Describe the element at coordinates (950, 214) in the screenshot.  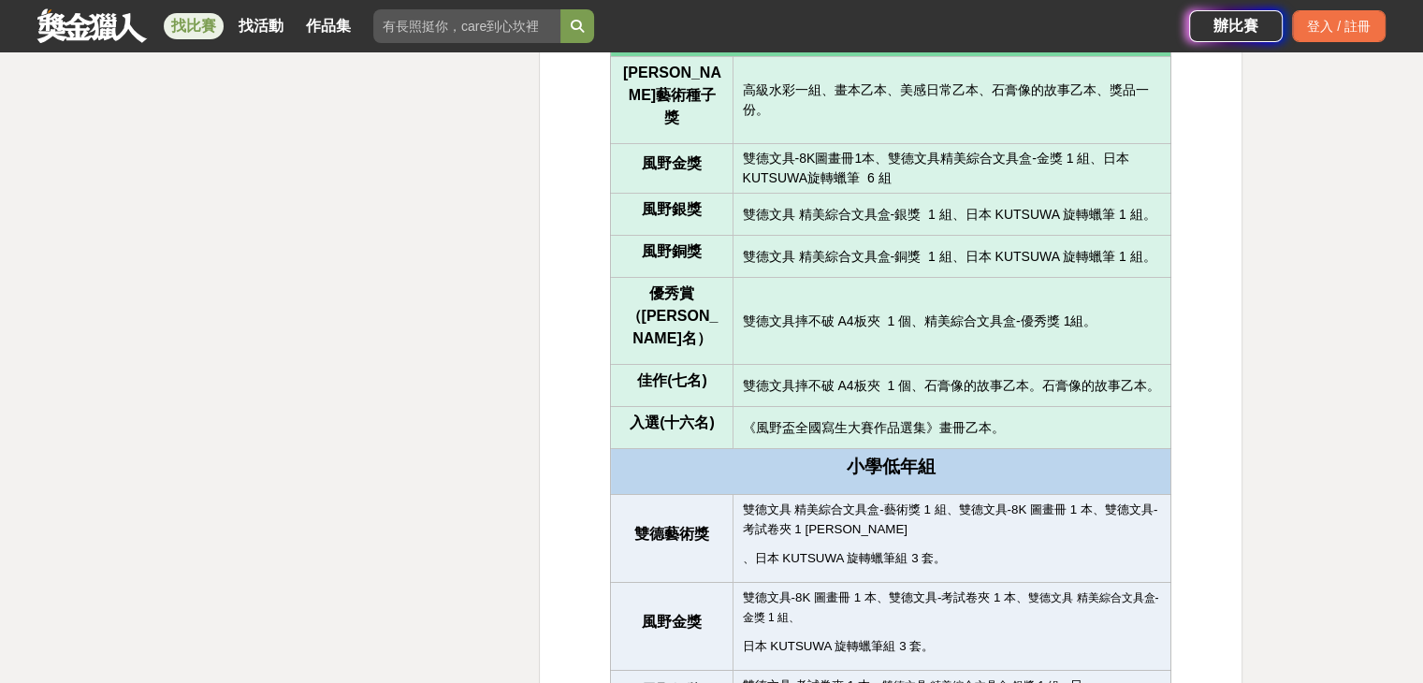
I see `span: 雙德文具 精美綜合文具盒-銀獎 1 組、日本 KUTSUWA 旋轉蠟筆 1 組。` at that location.